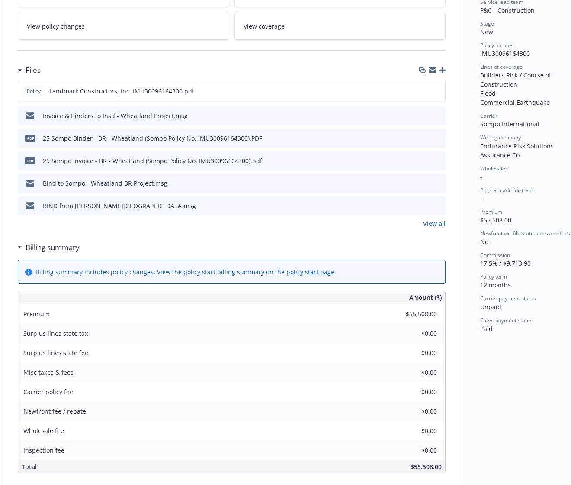 The width and height of the screenshot is (571, 485). I want to click on span: Writing company, so click(501, 137).